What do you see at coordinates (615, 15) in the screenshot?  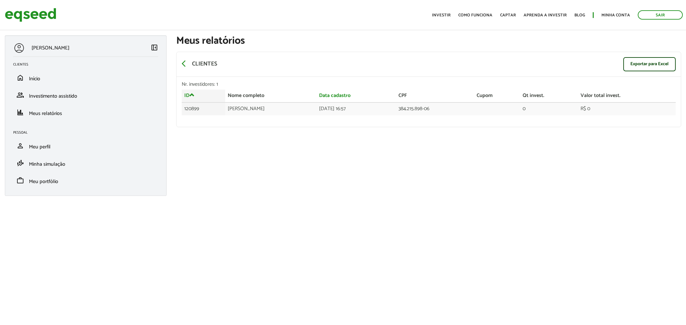 I see `a: Minha conta` at bounding box center [615, 15].